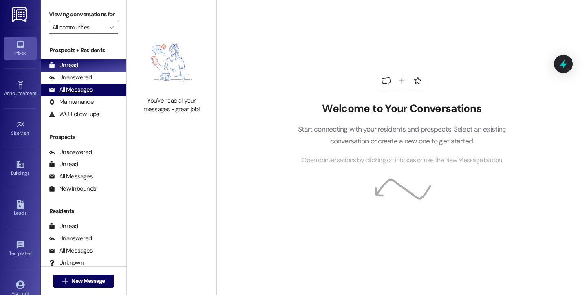  What do you see at coordinates (172, 63) in the screenshot?
I see `img: empty-state` at bounding box center [172, 63].